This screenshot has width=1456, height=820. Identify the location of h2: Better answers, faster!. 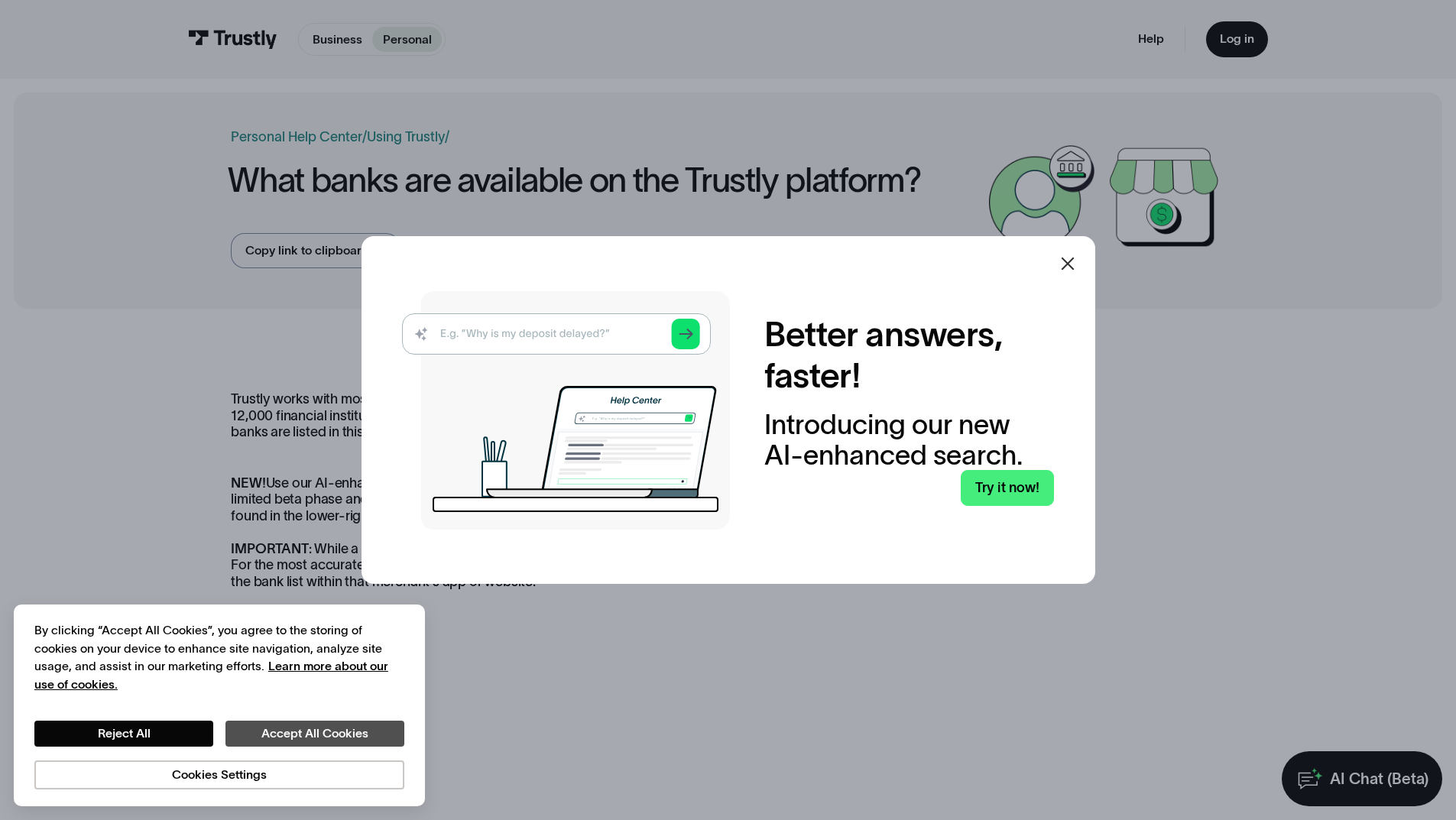
(908, 355).